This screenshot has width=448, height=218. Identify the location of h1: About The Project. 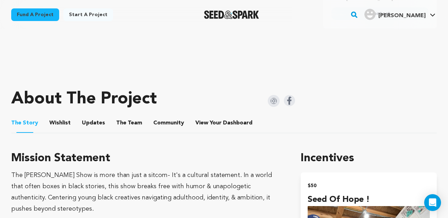
(84, 99).